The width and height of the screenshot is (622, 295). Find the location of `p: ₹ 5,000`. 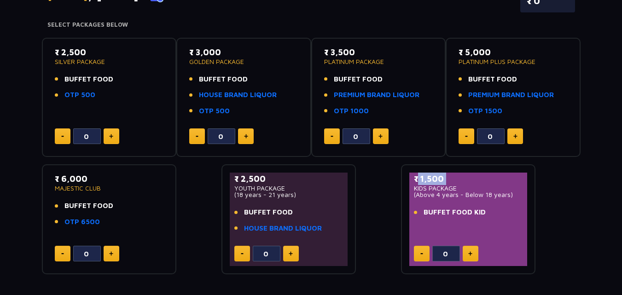

p: ₹ 5,000 is located at coordinates (513, 52).